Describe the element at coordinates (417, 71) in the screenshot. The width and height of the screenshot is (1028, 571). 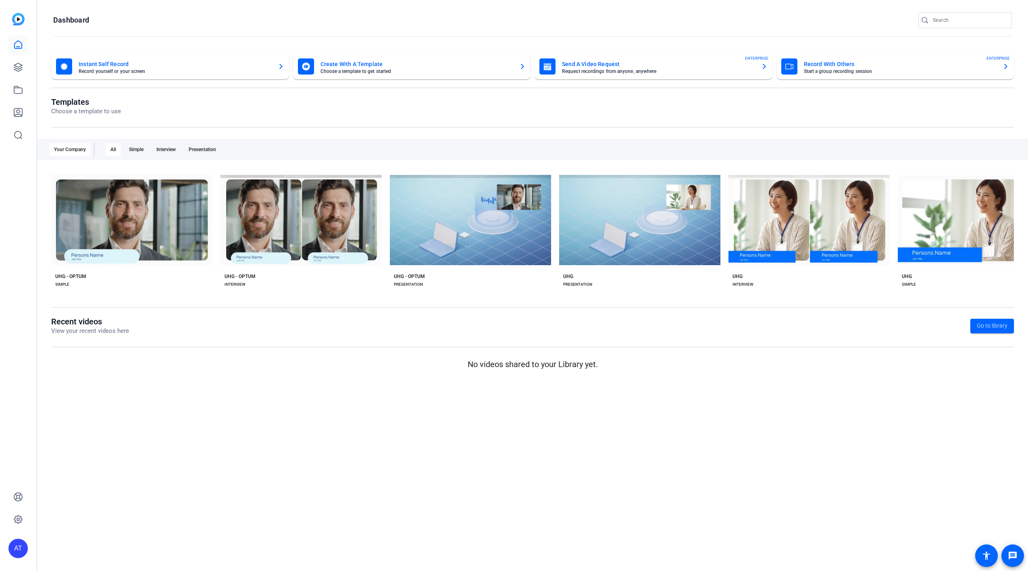
I see `mat-card-subtitle: Choose a template to get started` at that location.